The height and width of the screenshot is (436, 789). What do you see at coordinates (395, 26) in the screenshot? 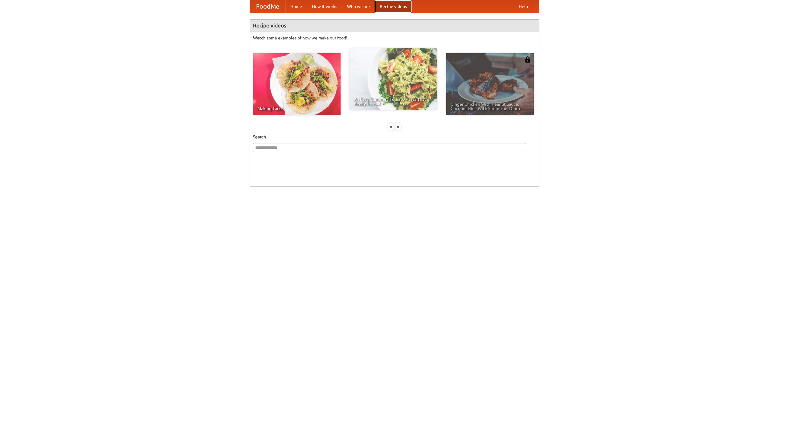
I see `h4: Recipe videos` at bounding box center [395, 26].